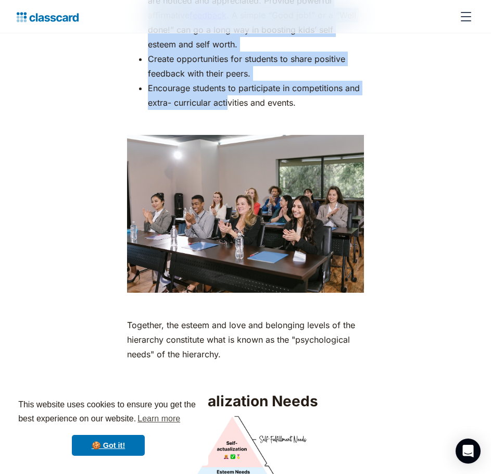  Describe the element at coordinates (47, 17) in the screenshot. I see `a: home` at that location.